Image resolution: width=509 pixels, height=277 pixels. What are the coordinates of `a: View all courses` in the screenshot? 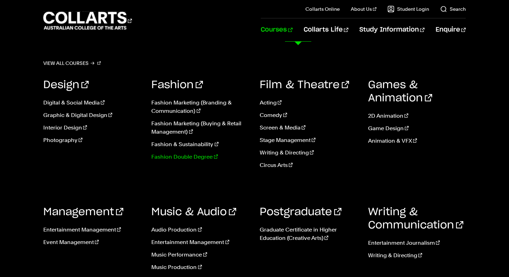 It's located at (72, 63).